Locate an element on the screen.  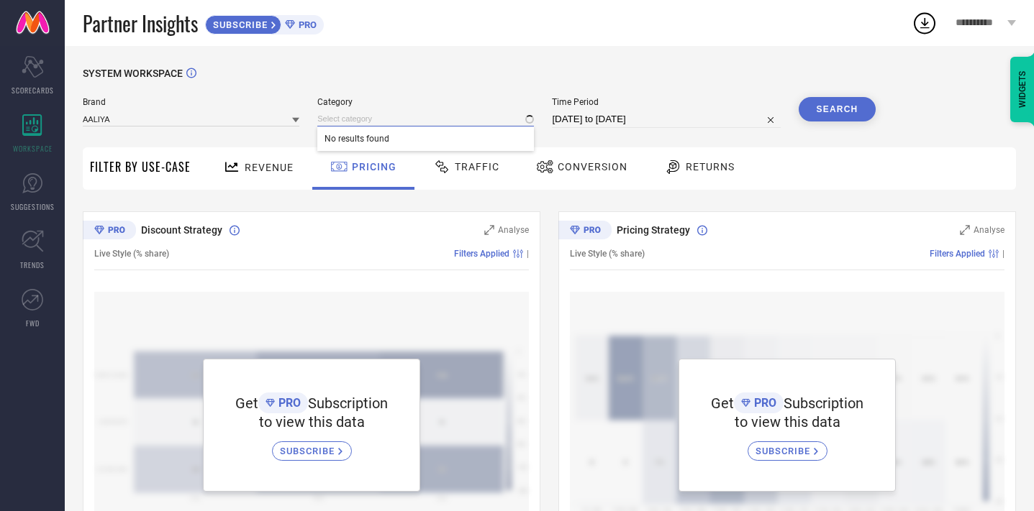
span: Pricing is located at coordinates (374, 167).